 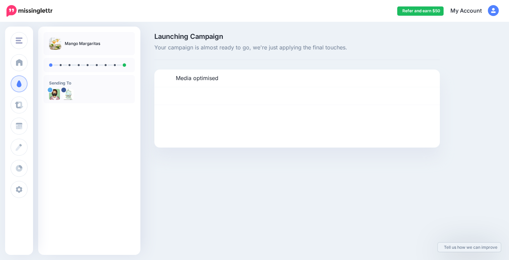 What do you see at coordinates (82, 44) in the screenshot?
I see `p: Mango Margaritas` at bounding box center [82, 44].